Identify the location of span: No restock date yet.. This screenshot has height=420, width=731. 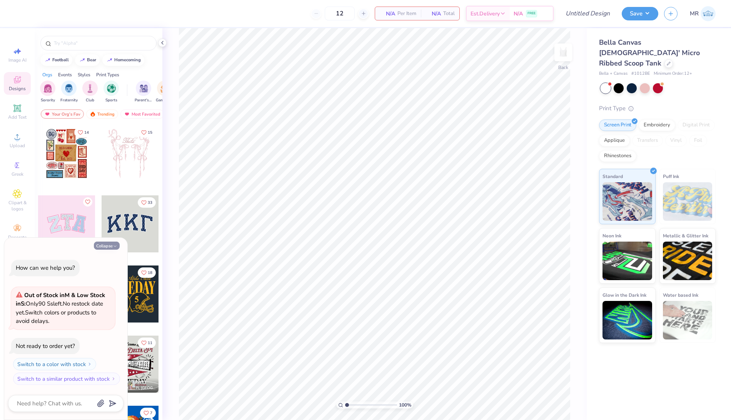
(59, 308).